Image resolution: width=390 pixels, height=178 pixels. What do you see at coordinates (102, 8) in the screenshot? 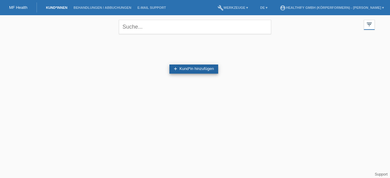
I see `a: Behandlungen / Abbuchungen` at bounding box center [102, 8].